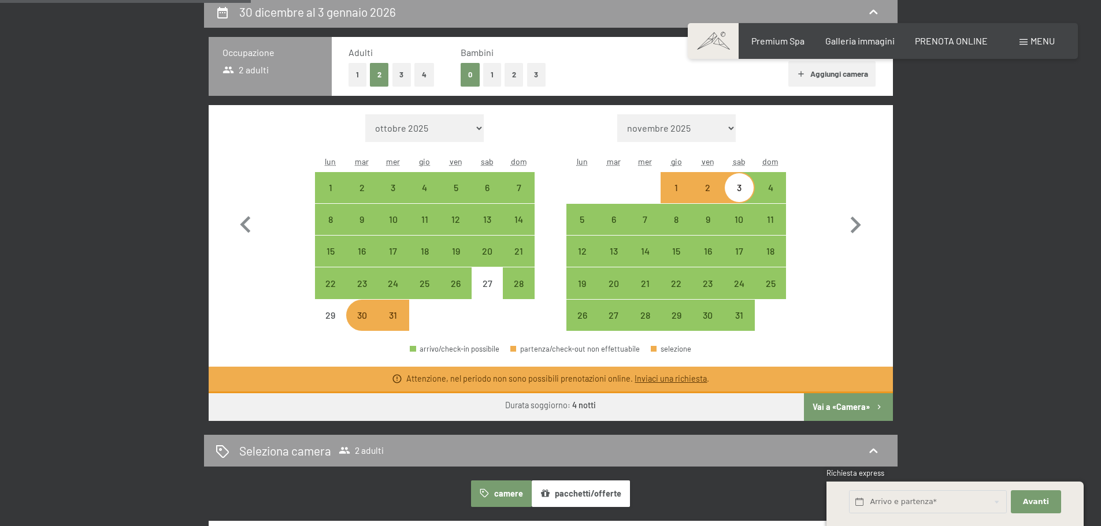 The image size is (1101, 526). Describe the element at coordinates (645, 293) in the screenshot. I see `div: 21` at that location.